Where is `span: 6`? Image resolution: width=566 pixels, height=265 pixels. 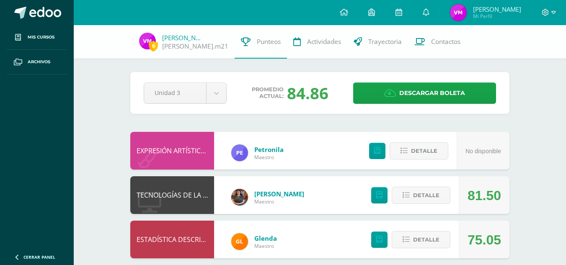
span: 6 is located at coordinates (153, 46).